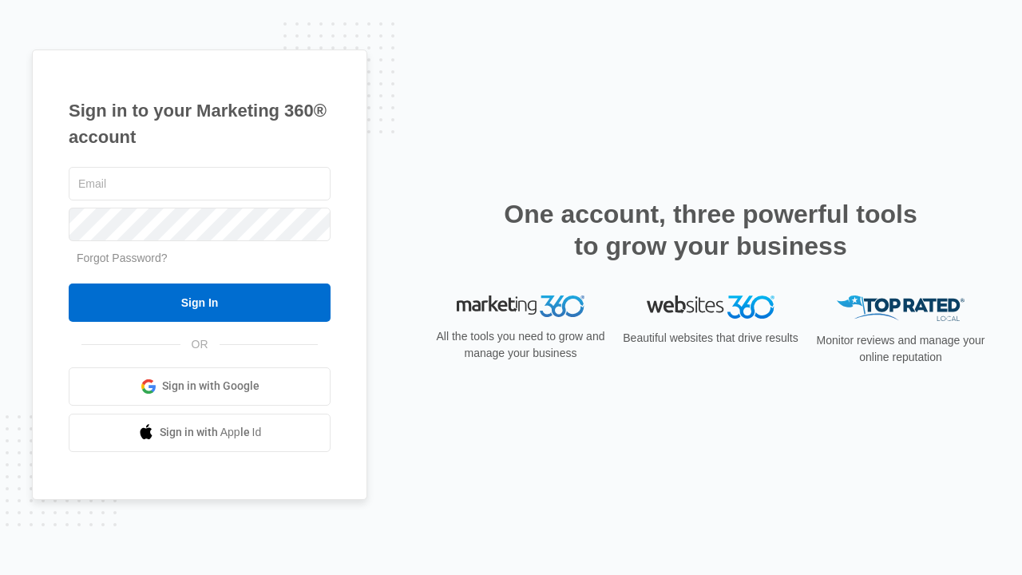 The image size is (1022, 575). I want to click on h2: One account, three powerful tools to grow your business, so click(711, 230).